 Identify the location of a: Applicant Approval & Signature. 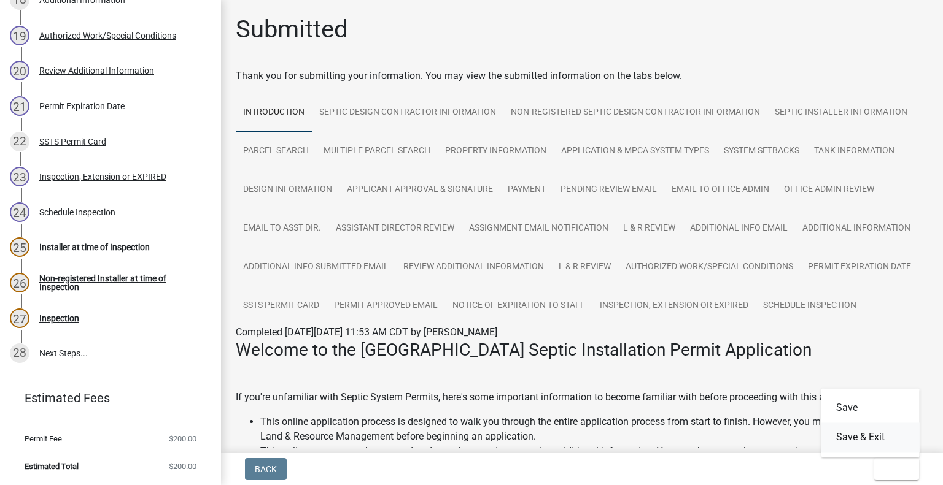
(420, 190).